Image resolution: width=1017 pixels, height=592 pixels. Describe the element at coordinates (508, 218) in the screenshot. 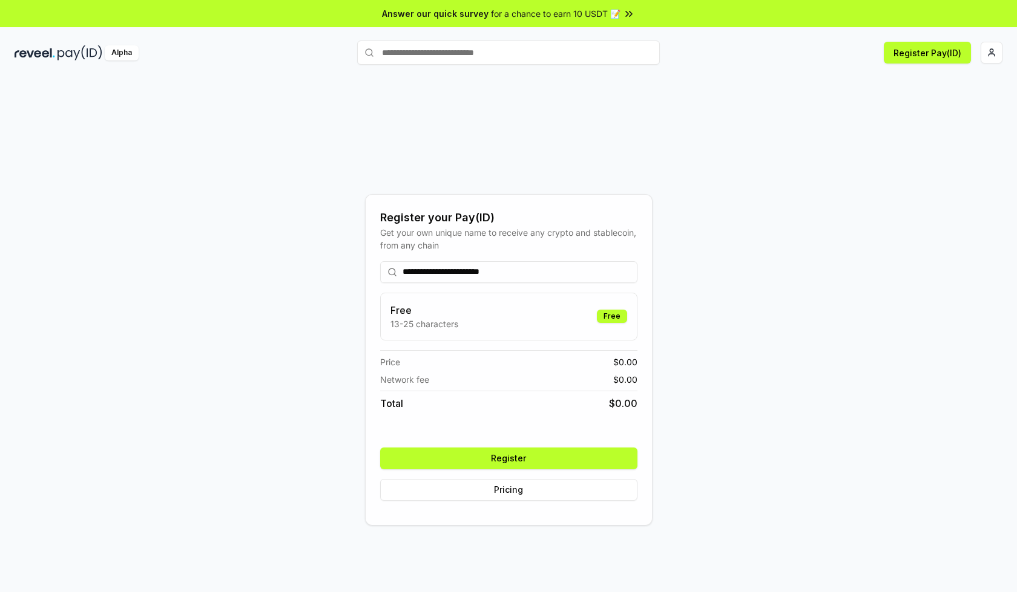

I see `div: Register your Pay(ID)` at that location.